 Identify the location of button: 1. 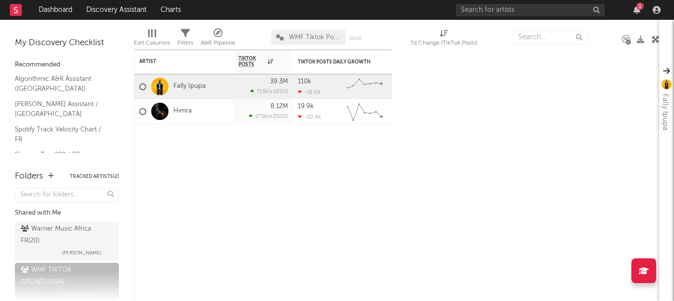
(637, 10).